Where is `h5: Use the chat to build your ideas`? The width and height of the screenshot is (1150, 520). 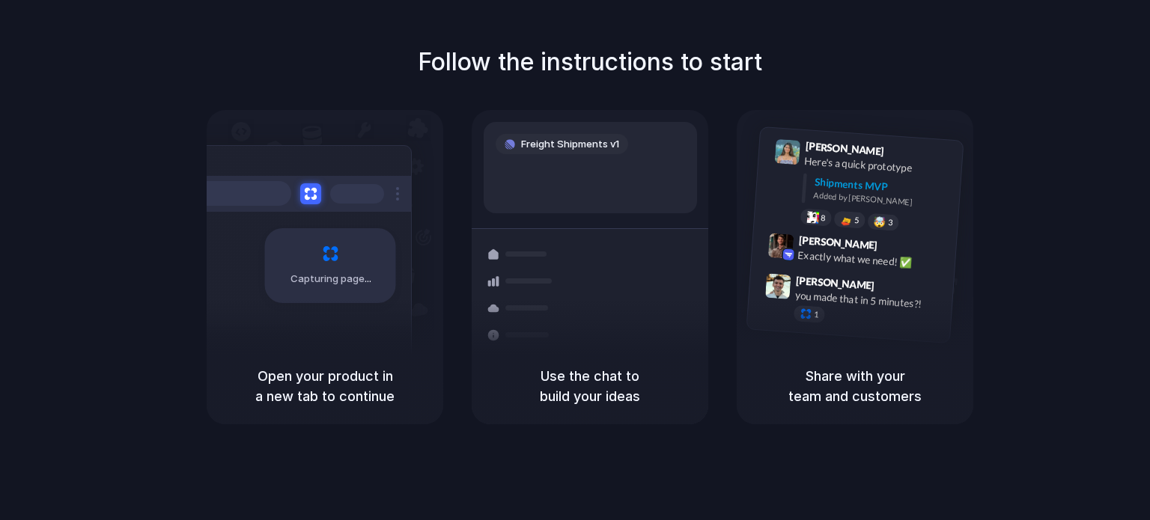 h5: Use the chat to build your ideas is located at coordinates (590, 386).